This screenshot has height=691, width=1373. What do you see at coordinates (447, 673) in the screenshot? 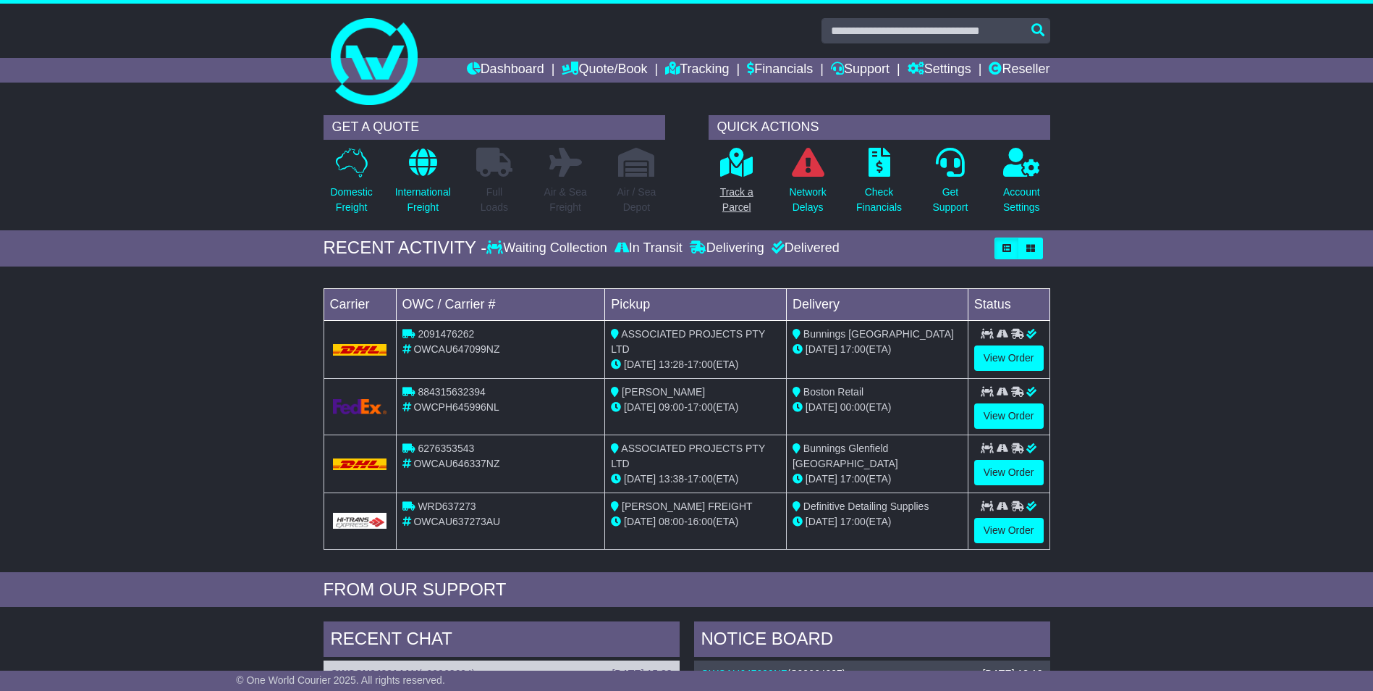
I see `span: s00063694` at bounding box center [447, 673].